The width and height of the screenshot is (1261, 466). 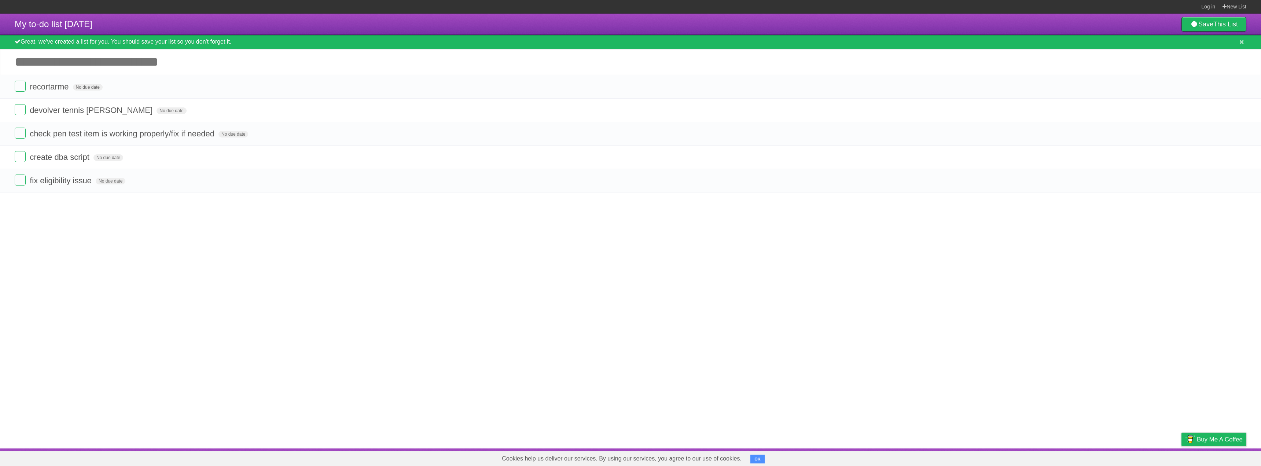 What do you see at coordinates (60, 157) in the screenshot?
I see `span: create dba script` at bounding box center [60, 157].